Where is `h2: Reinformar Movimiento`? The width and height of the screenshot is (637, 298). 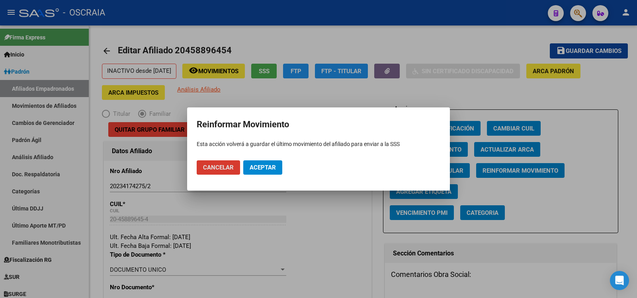 h2: Reinformar Movimiento is located at coordinates (318, 125).